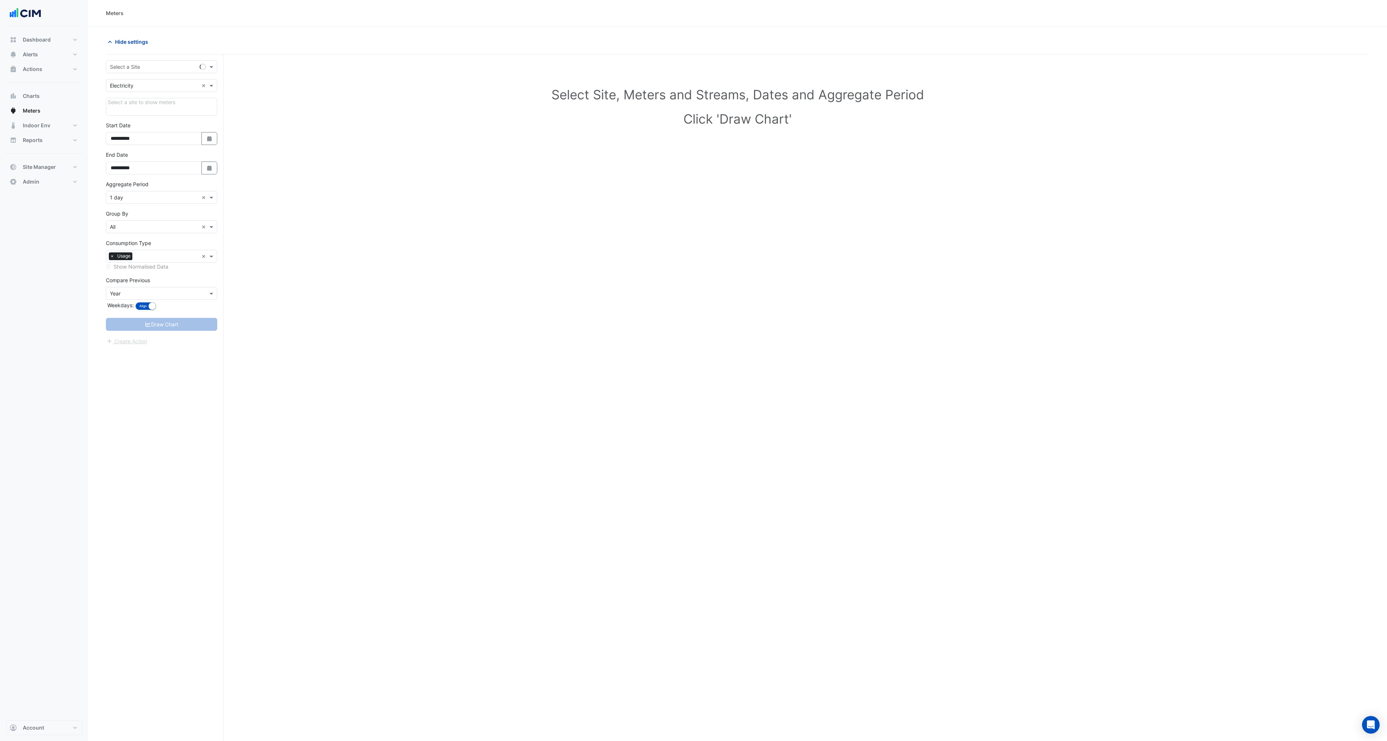 This screenshot has width=1387, height=741. Describe the element at coordinates (13, 111) in the screenshot. I see `app-icon: Meters` at that location.